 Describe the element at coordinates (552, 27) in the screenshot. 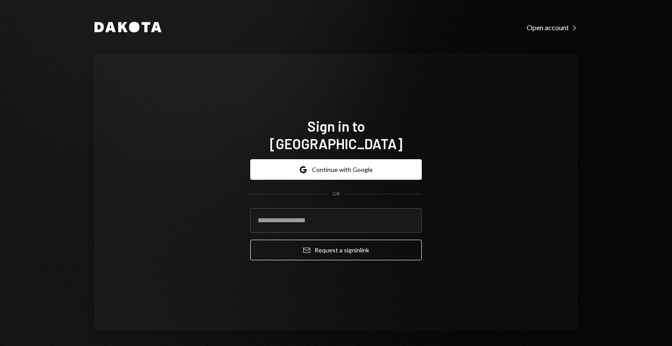

I see `a: Open account` at that location.